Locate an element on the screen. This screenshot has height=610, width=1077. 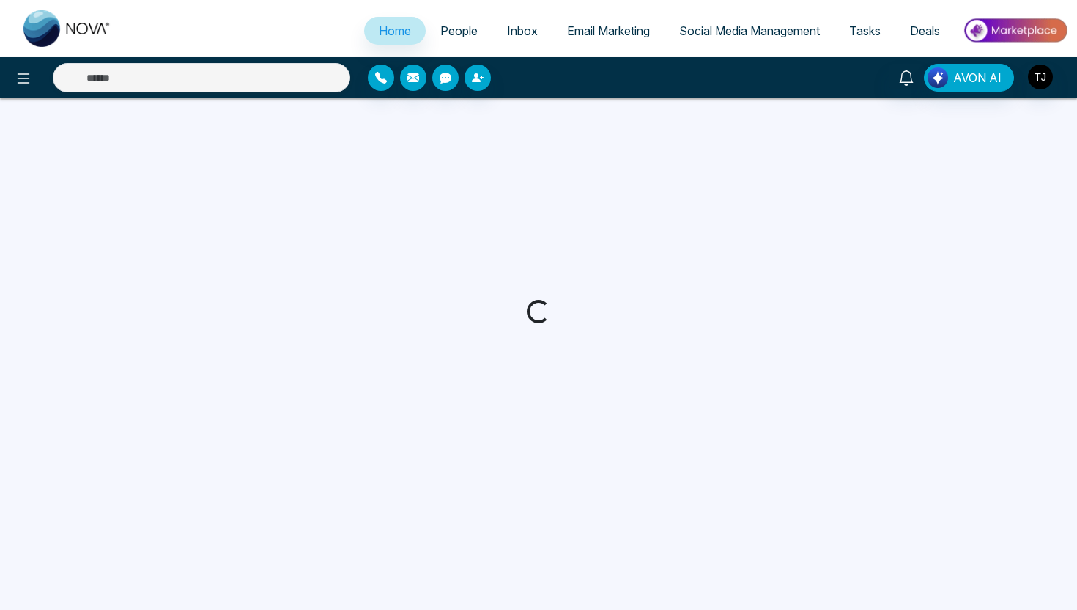
img: User Avatar is located at coordinates (1040, 77).